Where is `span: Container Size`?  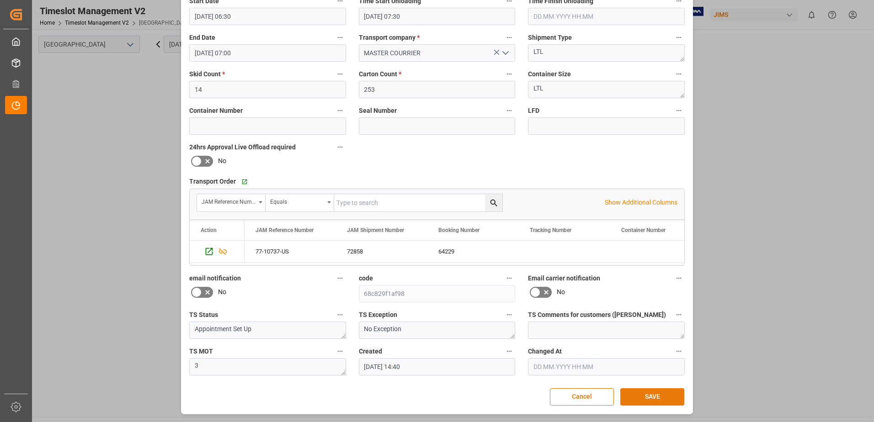 span: Container Size is located at coordinates (549, 74).